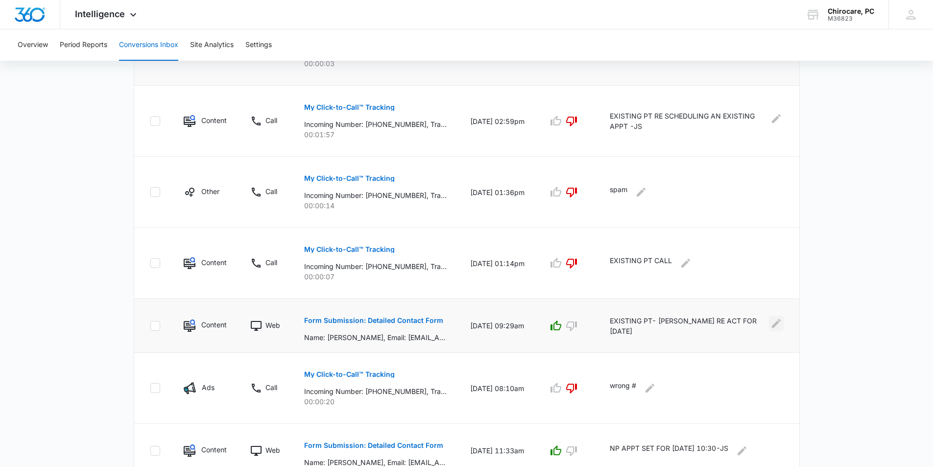  Describe the element at coordinates (210, 191) in the screenshot. I see `p: Other` at that location.